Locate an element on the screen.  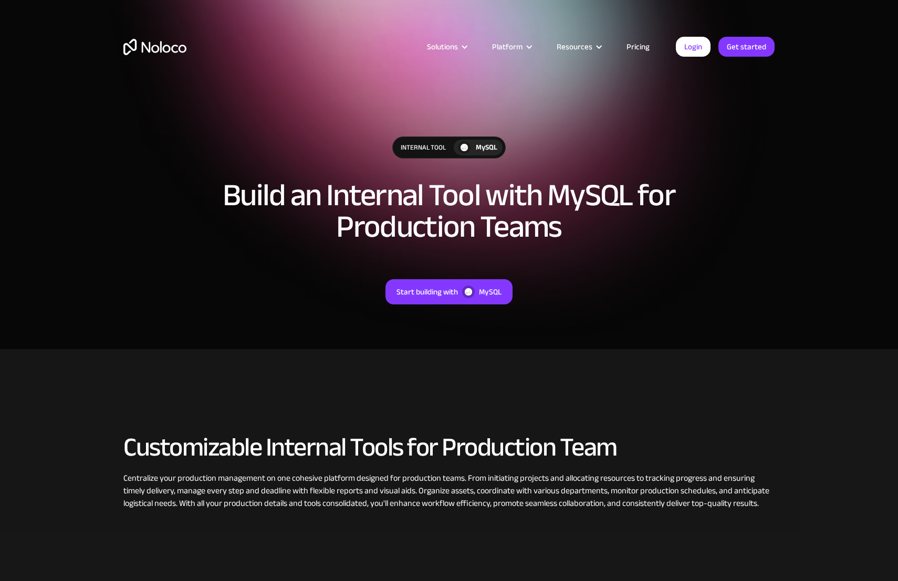
a: Get started is located at coordinates (746, 47).